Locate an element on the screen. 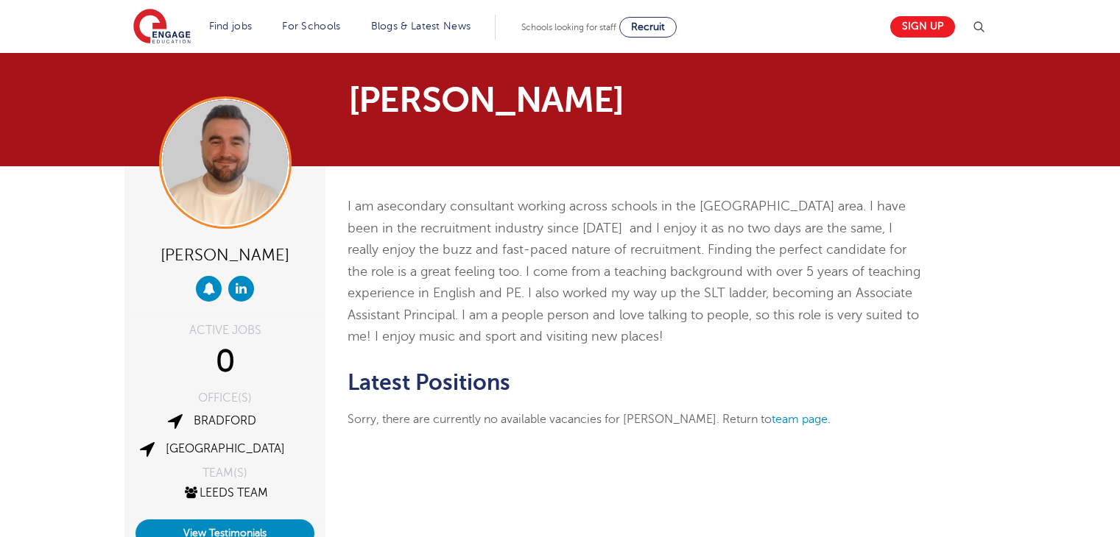 The image size is (1120, 537). a: Blogs & Latest News is located at coordinates (421, 26).